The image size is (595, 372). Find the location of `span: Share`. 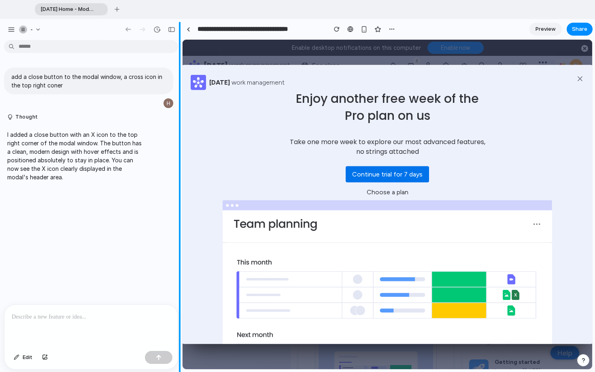

span: Share is located at coordinates (580, 29).